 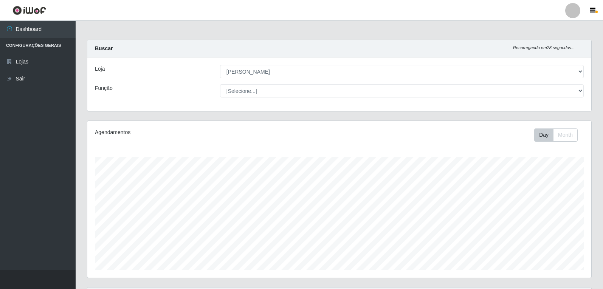 I want to click on div: Toolbar with button groups, so click(x=559, y=135).